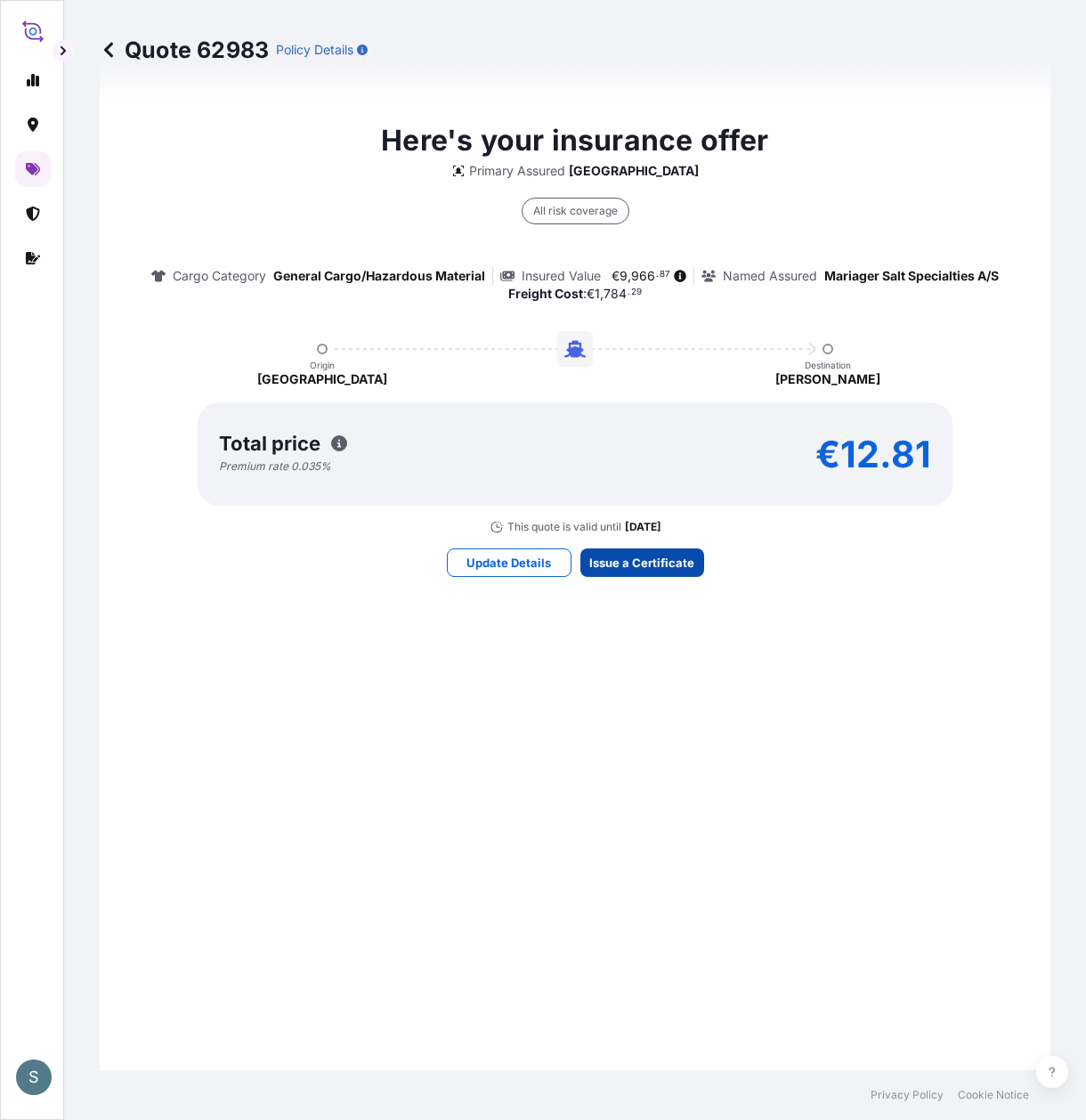 The width and height of the screenshot is (1086, 1120). Describe the element at coordinates (184, 50) in the screenshot. I see `p: Quote 62983` at that location.